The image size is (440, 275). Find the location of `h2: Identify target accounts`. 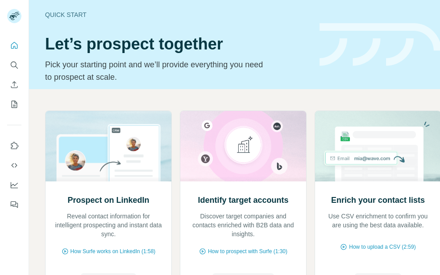

h2: Identify target accounts is located at coordinates (242, 200).